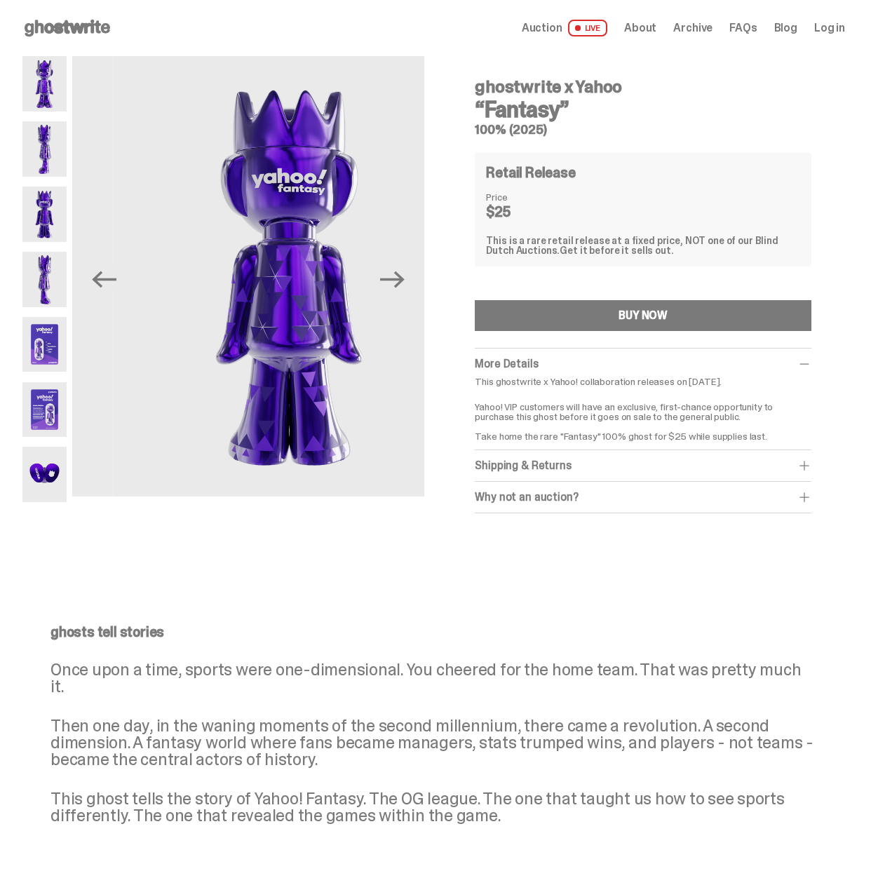  I want to click on h4: Retail Release, so click(530, 173).